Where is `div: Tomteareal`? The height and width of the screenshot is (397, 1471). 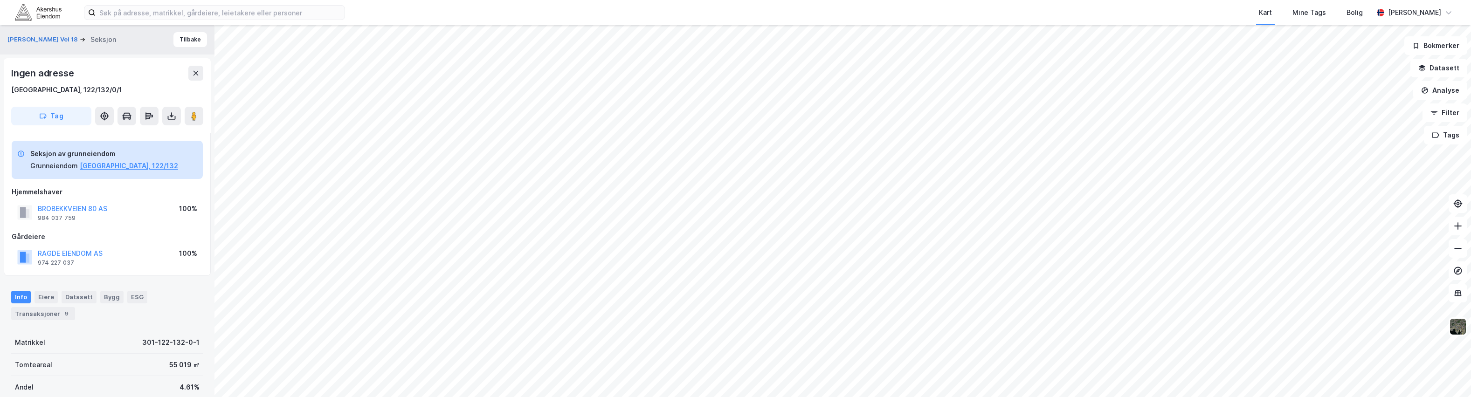
div: Tomteareal is located at coordinates (34, 365).